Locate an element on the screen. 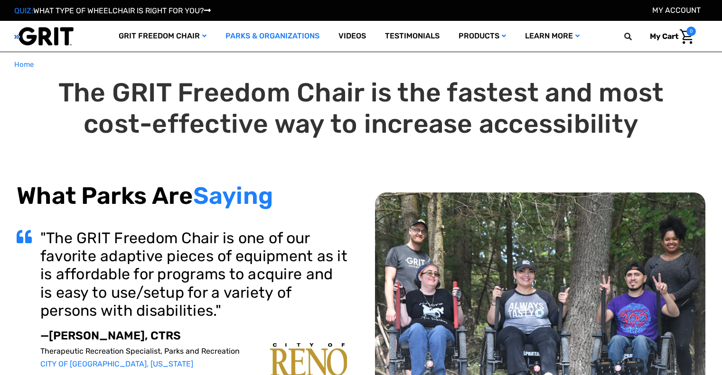 This screenshot has width=722, height=375. a: Parks & Organizations is located at coordinates (272, 36).